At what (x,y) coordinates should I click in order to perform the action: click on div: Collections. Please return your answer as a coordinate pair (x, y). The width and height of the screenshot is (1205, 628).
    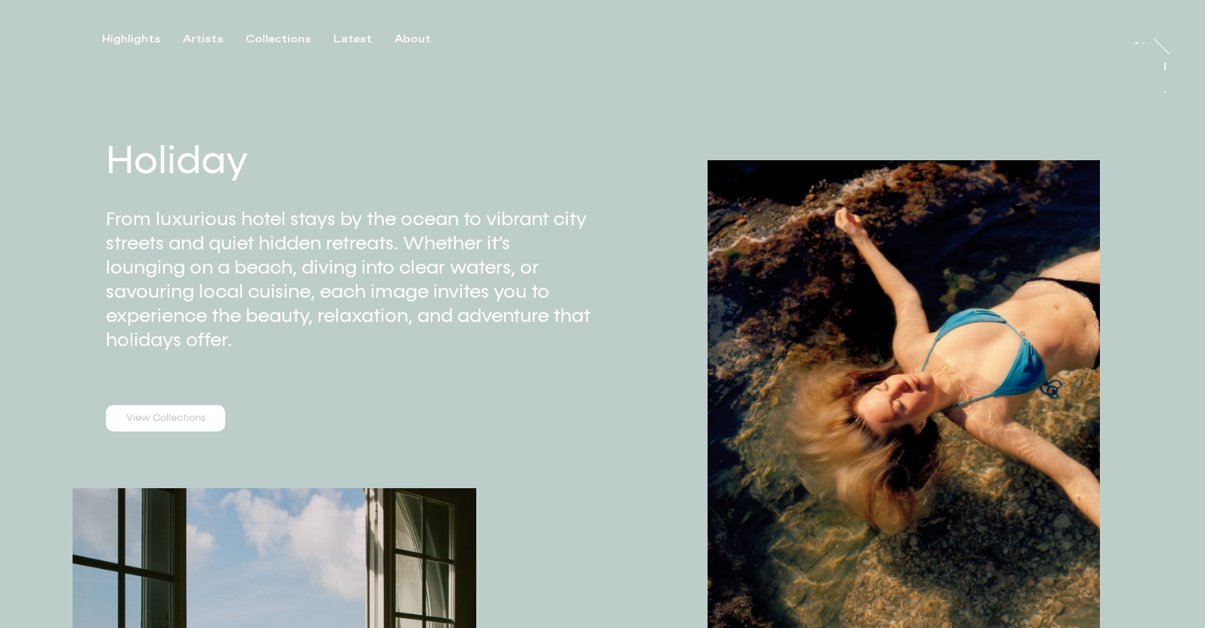
    Looking at the image, I should click on (278, 39).